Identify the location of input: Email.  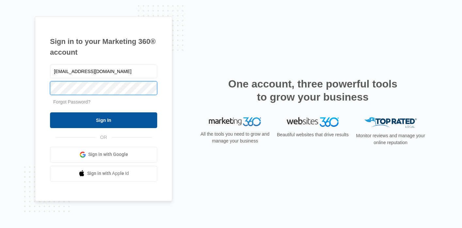
(104, 71).